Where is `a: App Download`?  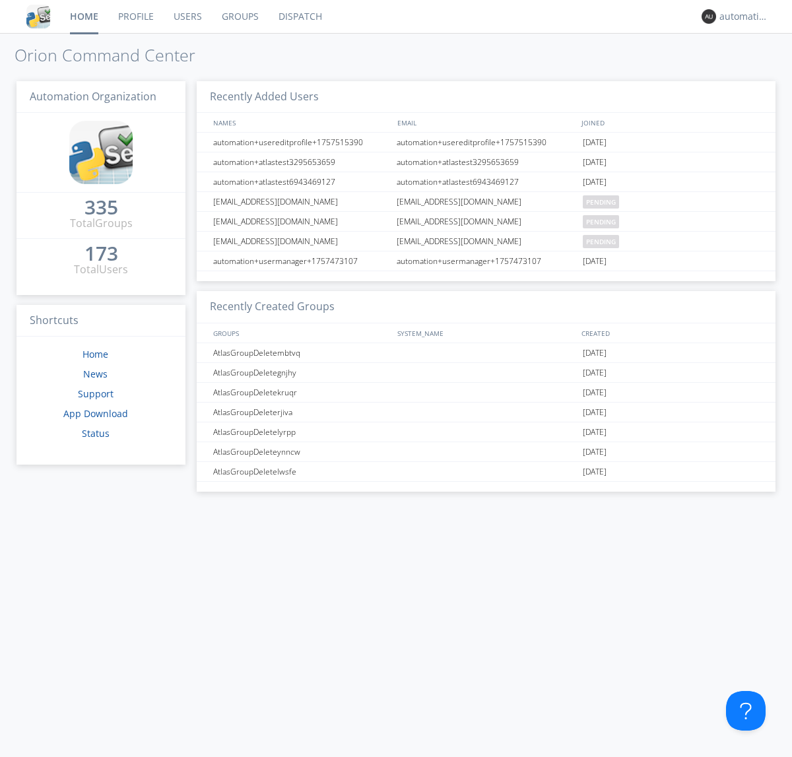 a: App Download is located at coordinates (96, 413).